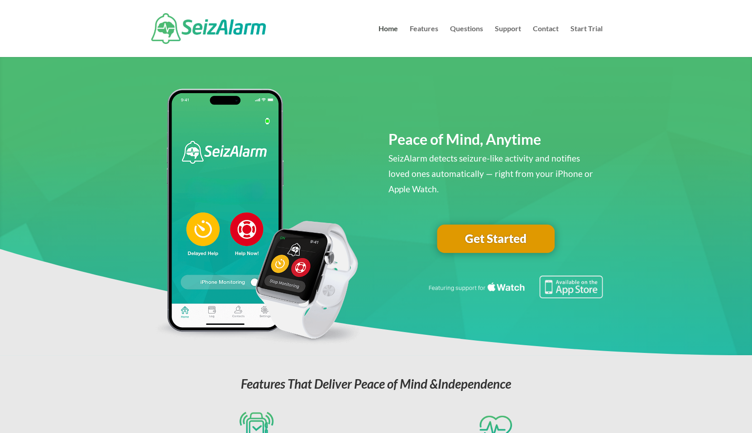 The height and width of the screenshot is (433, 752). Describe the element at coordinates (496, 239) in the screenshot. I see `a: Get Started` at that location.